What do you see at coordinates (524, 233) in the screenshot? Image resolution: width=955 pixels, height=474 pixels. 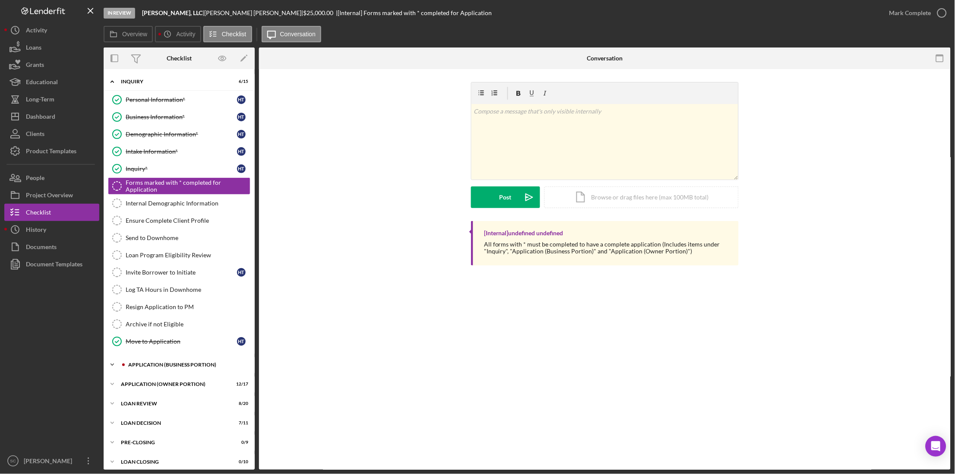 I see `div: [Internal] undefined undefined` at bounding box center [524, 233].